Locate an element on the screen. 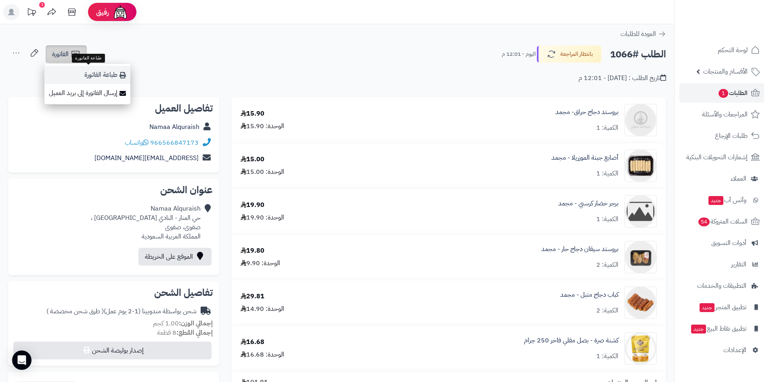 The image size is (769, 382). div: 19.80 is located at coordinates (252, 250).